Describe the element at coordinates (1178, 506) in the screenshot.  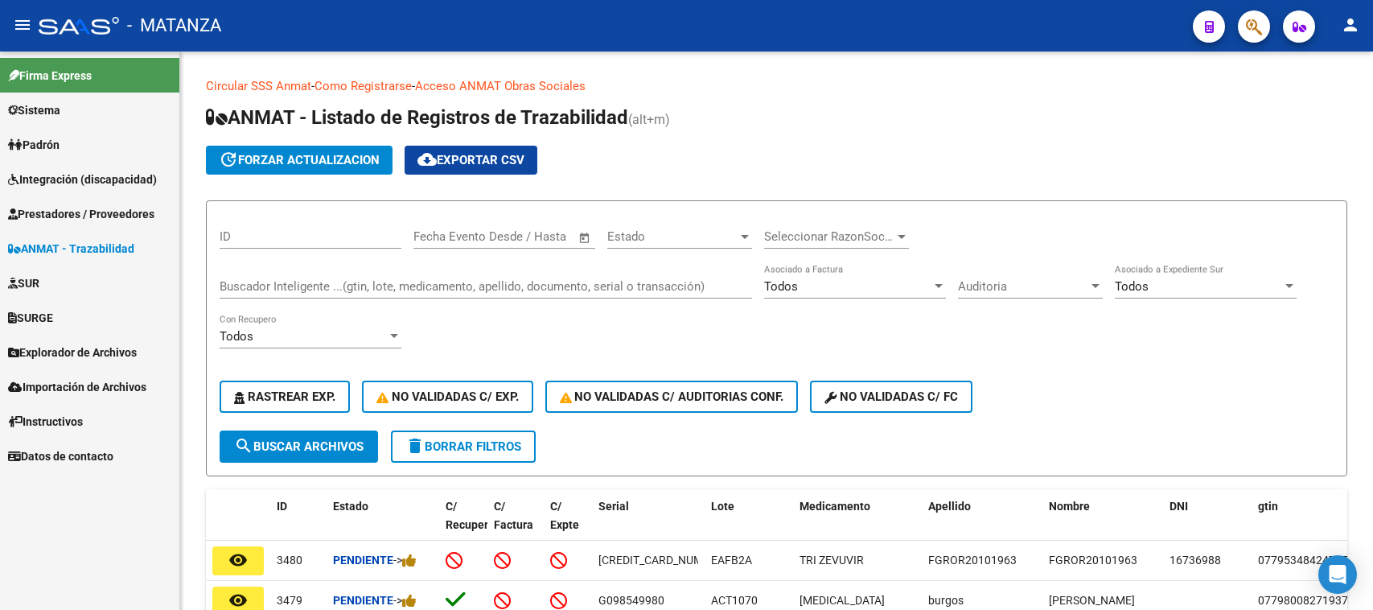
I see `span: DNI` at that location.